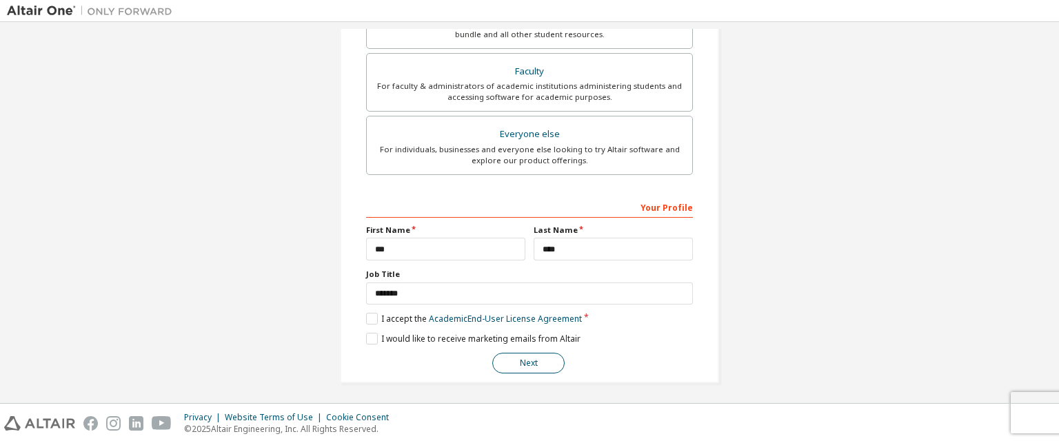 The image size is (1059, 443). Describe the element at coordinates (613, 230) in the screenshot. I see `label: Last Name` at that location.